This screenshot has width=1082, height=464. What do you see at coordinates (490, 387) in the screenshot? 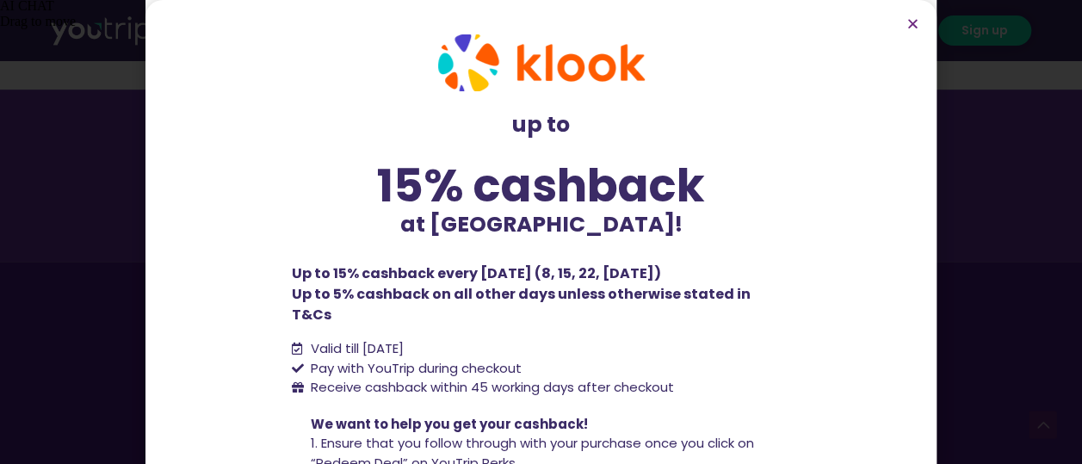
I see `span: Receive cashback within 45 working days after checkout` at bounding box center [490, 387].